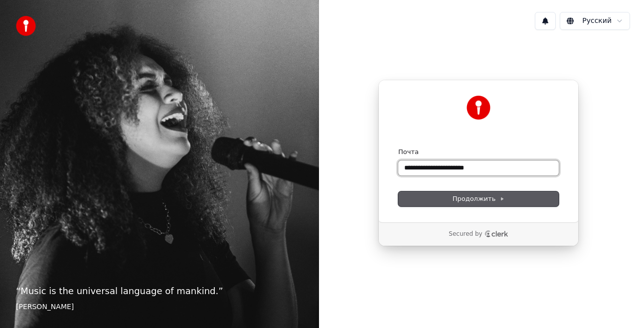 The image size is (638, 328). What do you see at coordinates (26, 26) in the screenshot?
I see `img: youka` at bounding box center [26, 26].